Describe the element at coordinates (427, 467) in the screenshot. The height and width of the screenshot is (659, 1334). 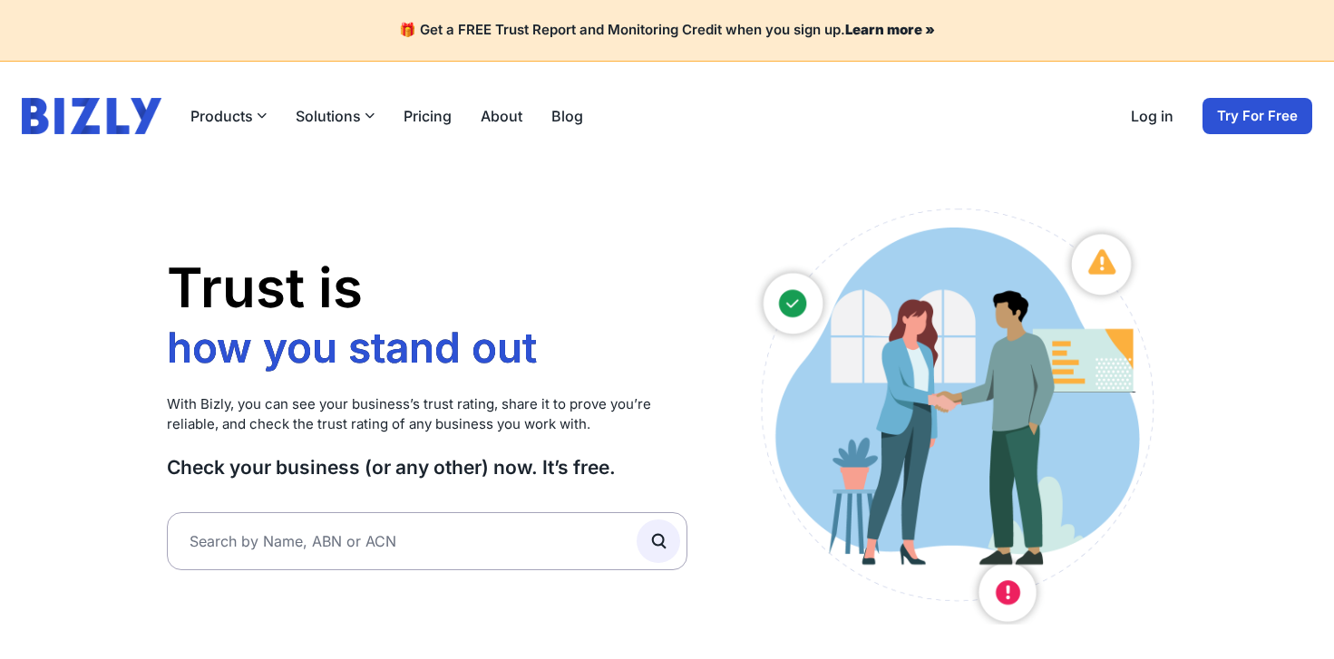
I see `h3: Check your business (or any other) now. It’s free.` at that location.